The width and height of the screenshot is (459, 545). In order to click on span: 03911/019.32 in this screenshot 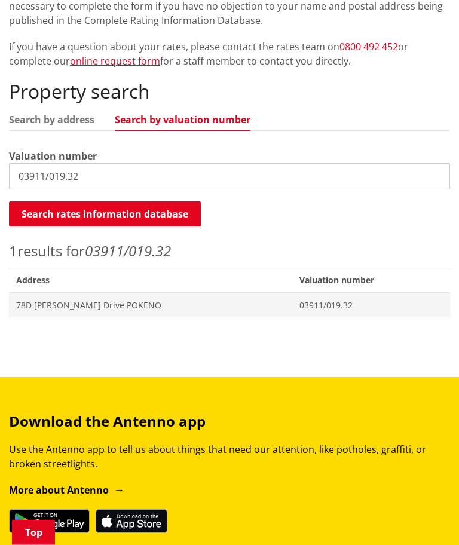, I will do `click(371, 306)`.